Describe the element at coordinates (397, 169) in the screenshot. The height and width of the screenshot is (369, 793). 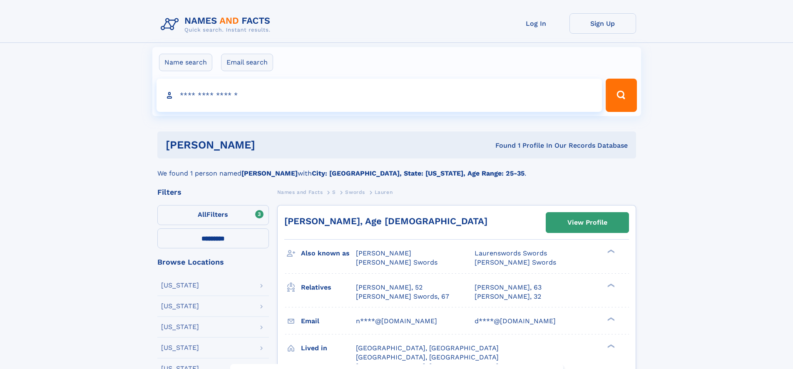
I see `div: We found 1 person named with .` at that location.